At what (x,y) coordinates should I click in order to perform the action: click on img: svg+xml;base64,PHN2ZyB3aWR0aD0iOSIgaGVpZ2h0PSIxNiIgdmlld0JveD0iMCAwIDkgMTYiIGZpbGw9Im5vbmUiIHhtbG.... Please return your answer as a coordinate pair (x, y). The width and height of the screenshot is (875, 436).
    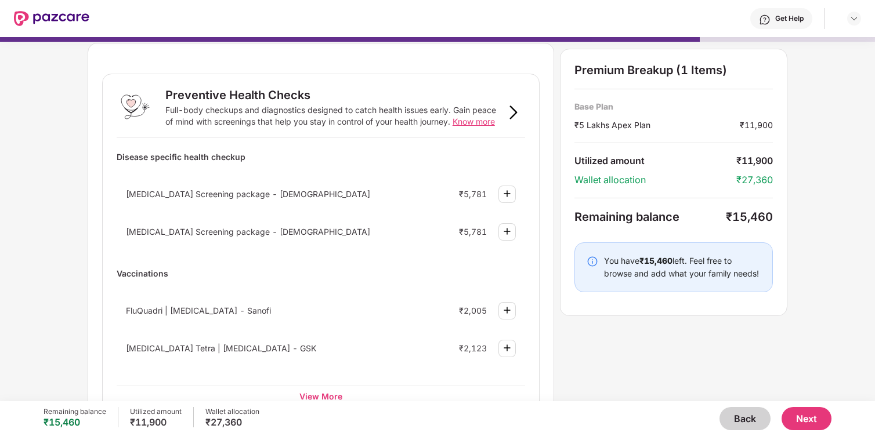
    Looking at the image, I should click on (513, 113).